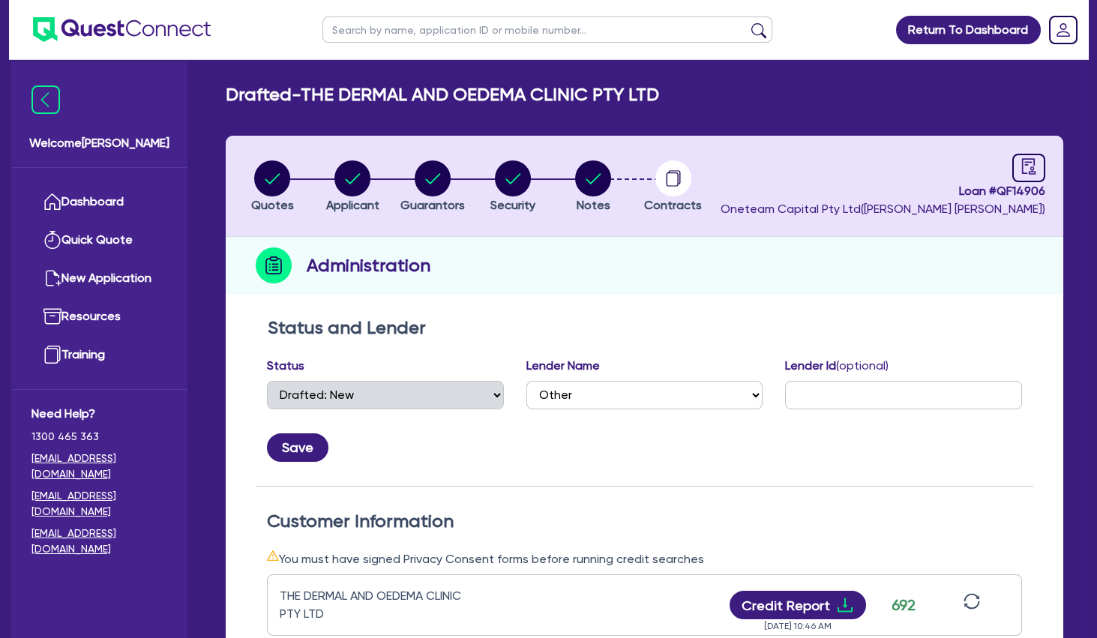  Describe the element at coordinates (353, 188) in the screenshot. I see `button: Applicant` at that location.